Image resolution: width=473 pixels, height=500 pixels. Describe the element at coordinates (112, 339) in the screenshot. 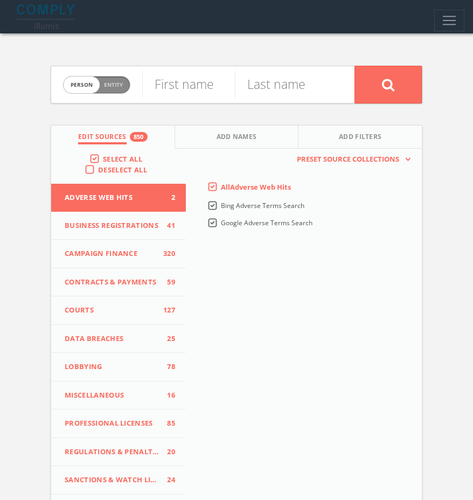

I see `span: Data Breaches` at that location.